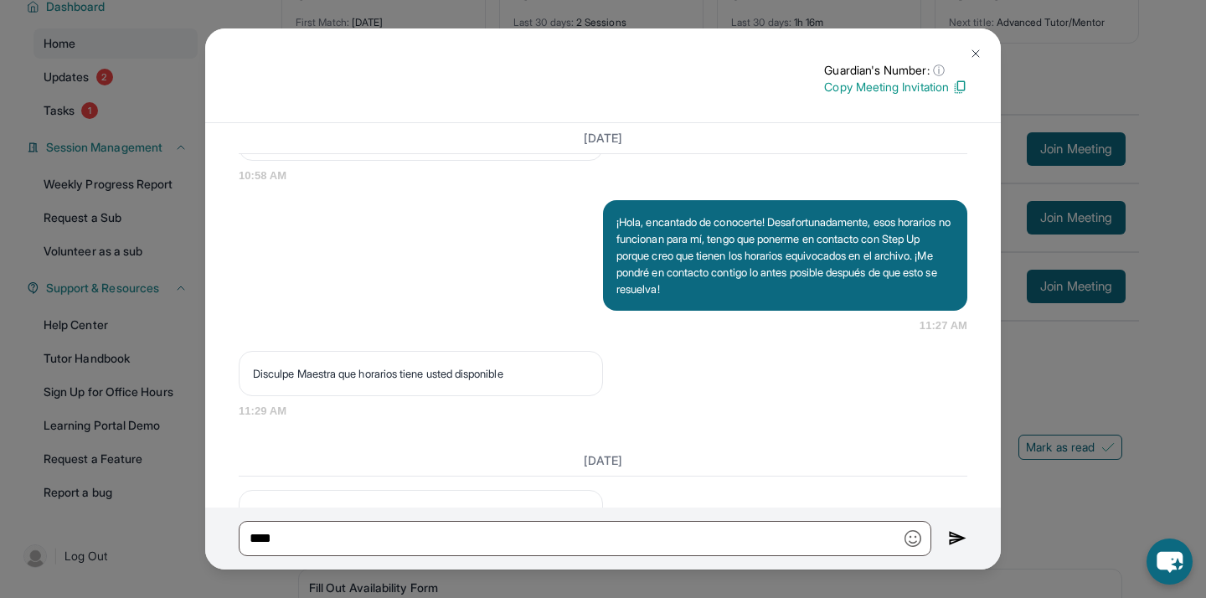 The image size is (1206, 598). What do you see at coordinates (957, 538) in the screenshot?
I see `img: Send icon` at bounding box center [957, 538].